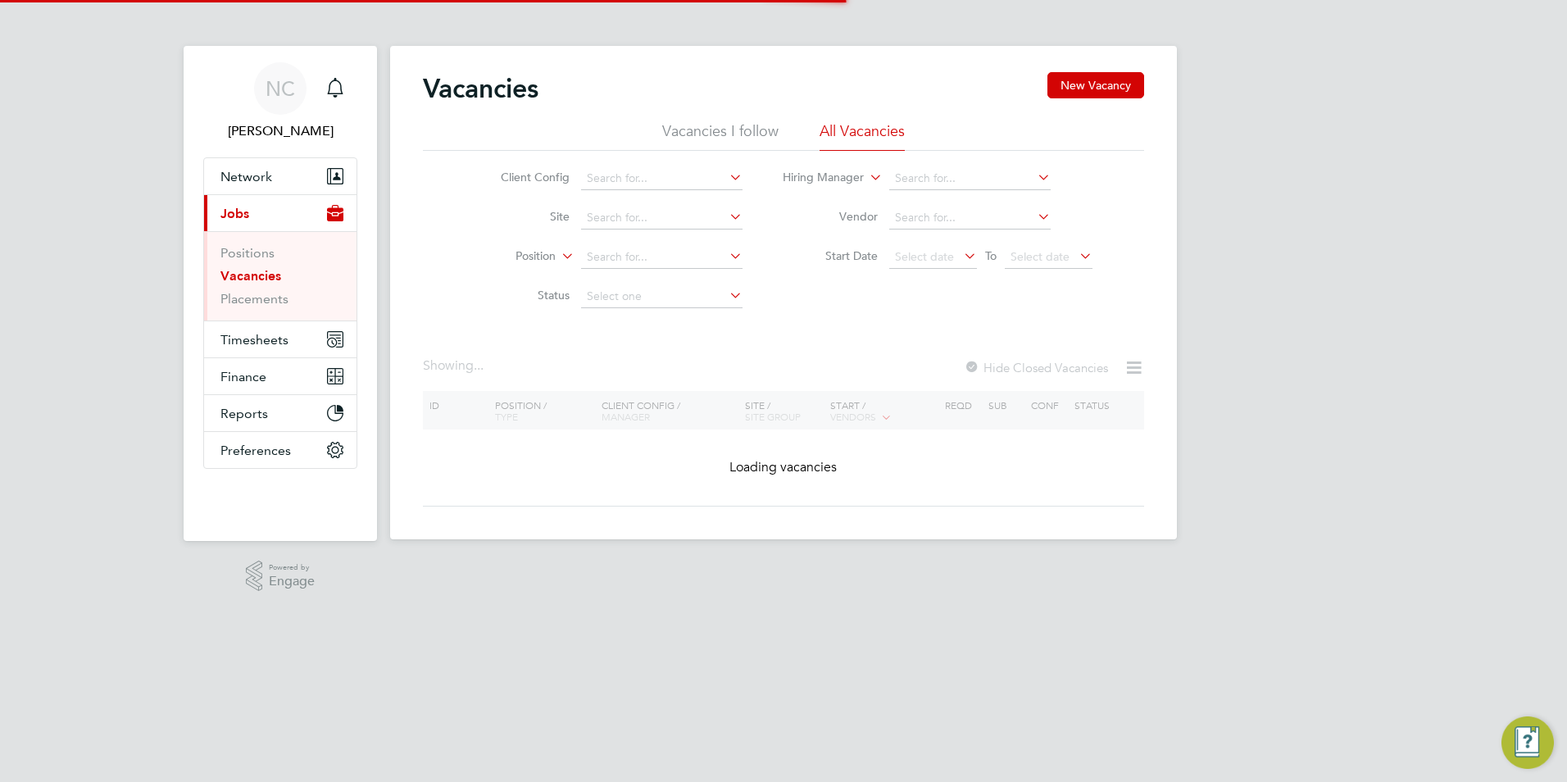 Image resolution: width=1567 pixels, height=782 pixels. What do you see at coordinates (280, 576) in the screenshot?
I see `a: Powered byEngage` at bounding box center [280, 576].